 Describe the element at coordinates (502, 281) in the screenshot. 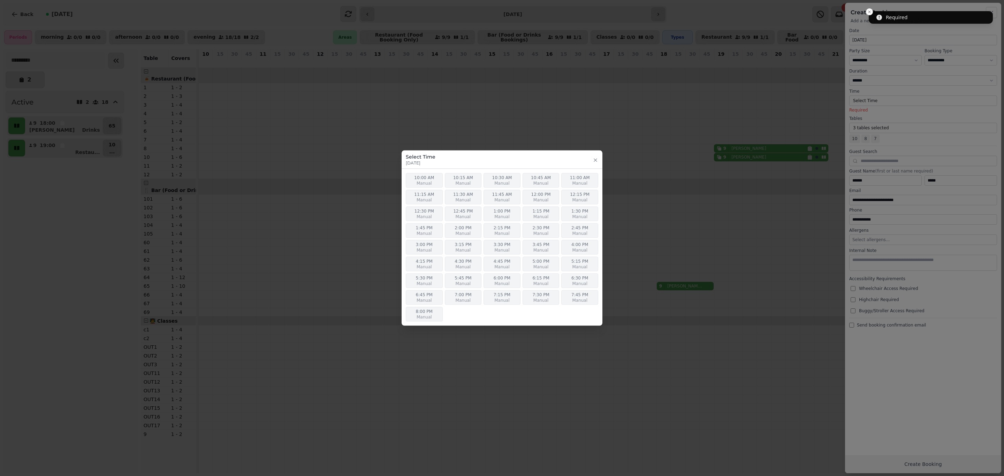

I see `button: 6:00 PMManual` at that location.